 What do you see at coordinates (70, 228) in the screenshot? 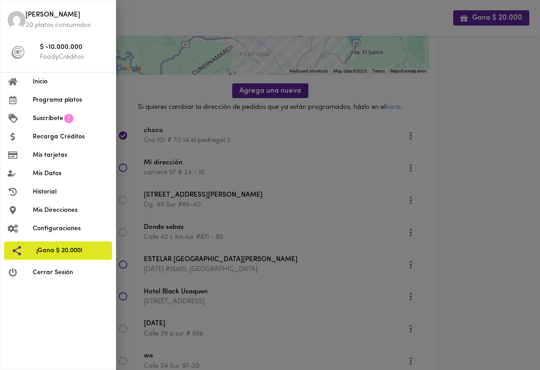
I see `span: Configuraciones` at bounding box center [70, 228].